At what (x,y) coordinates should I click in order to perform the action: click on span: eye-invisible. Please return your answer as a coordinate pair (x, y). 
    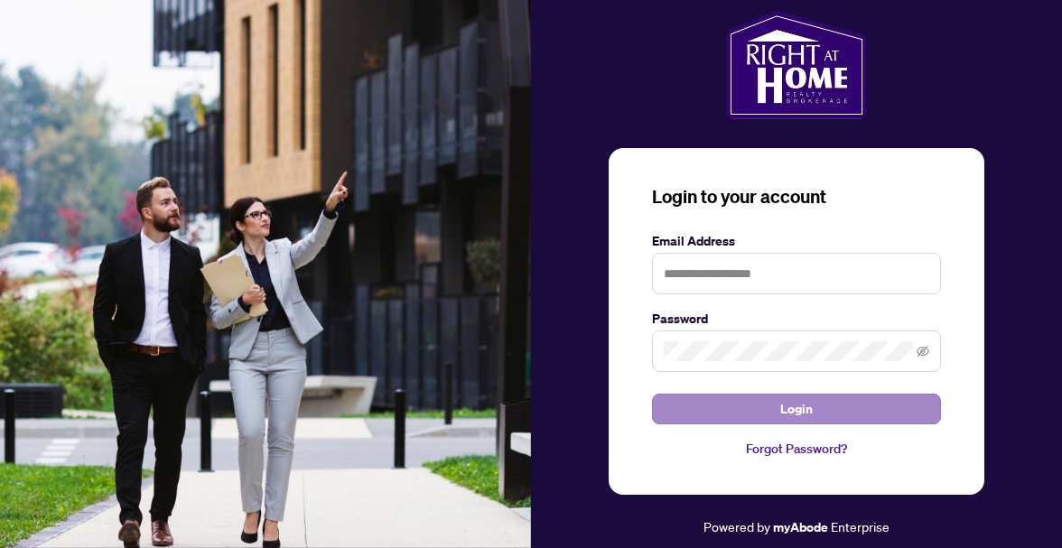
    Looking at the image, I should click on (923, 351).